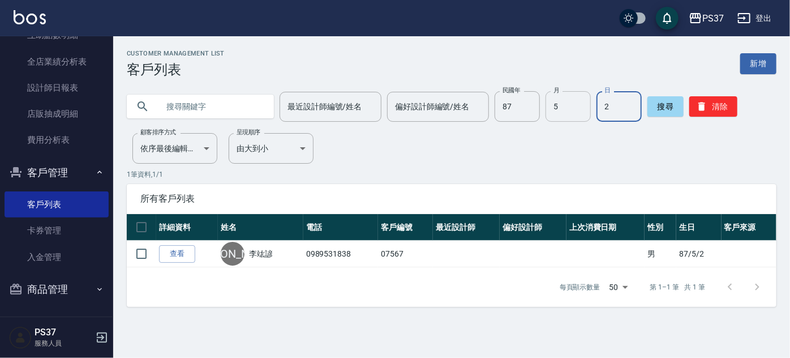  Describe the element at coordinates (606, 227) in the screenshot. I see `th: 上次消費日期` at that location.